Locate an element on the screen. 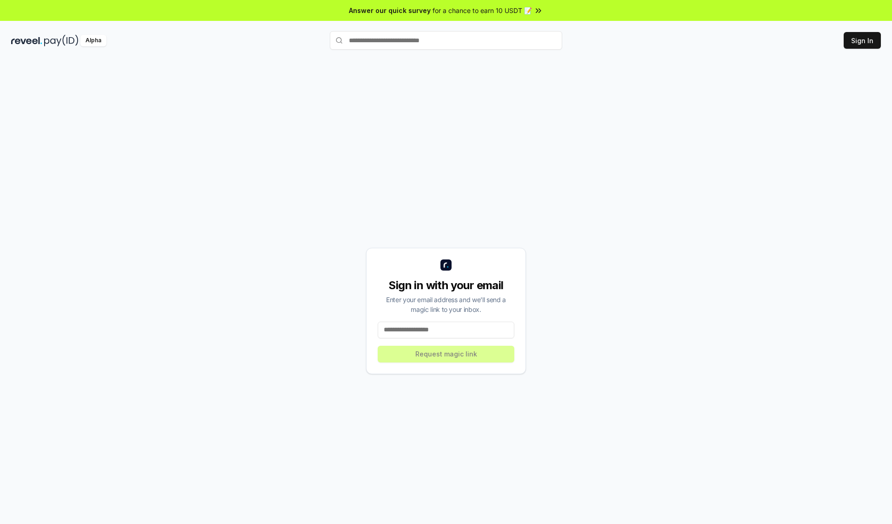 The width and height of the screenshot is (892, 524). div: Enter your email address and we’ll send a magic link to your inbox. is located at coordinates (446, 305).